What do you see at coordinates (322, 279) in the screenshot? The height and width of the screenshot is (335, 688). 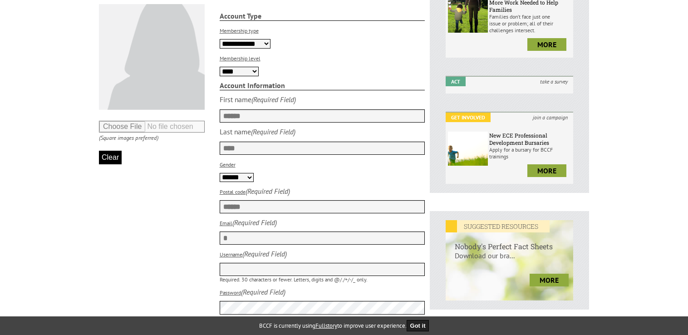 I see `p: Required. 30 characters or fewer. Letters, digits and @/./+/-/_ only.` at bounding box center [322, 279].